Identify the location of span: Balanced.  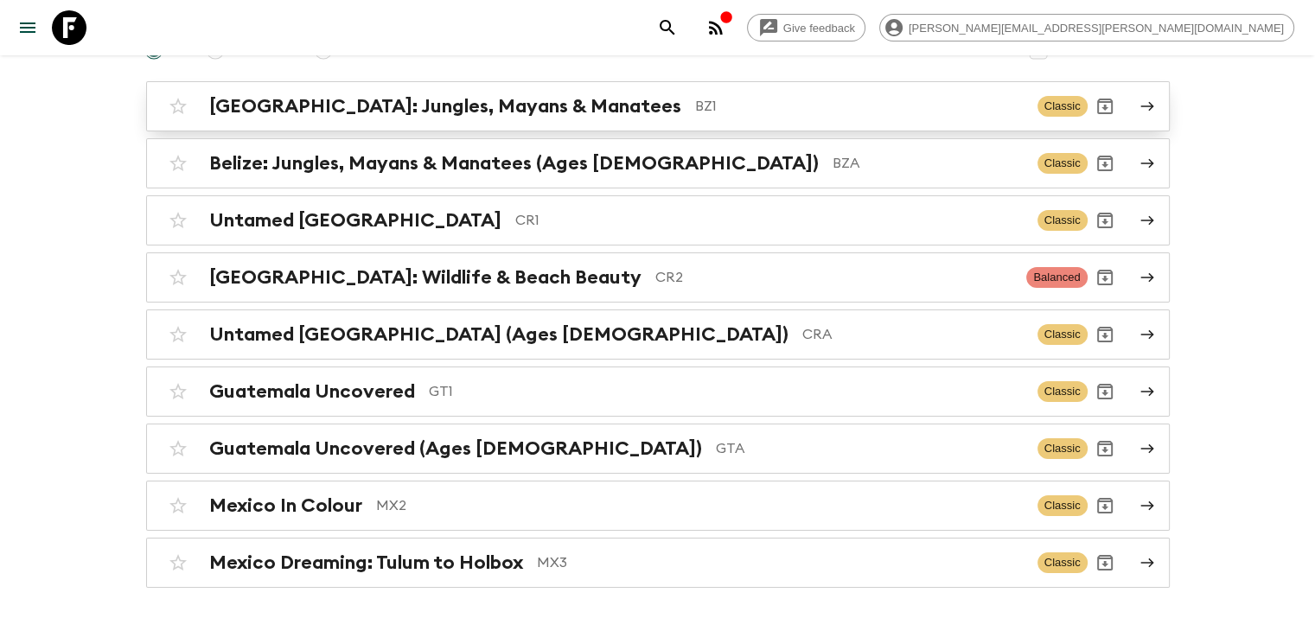
(1057, 278).